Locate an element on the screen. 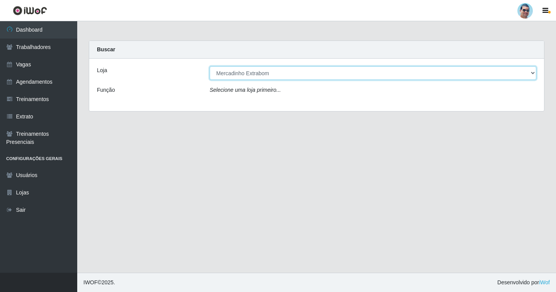 The height and width of the screenshot is (292, 556). img: CoreUI Logo is located at coordinates (30, 10).